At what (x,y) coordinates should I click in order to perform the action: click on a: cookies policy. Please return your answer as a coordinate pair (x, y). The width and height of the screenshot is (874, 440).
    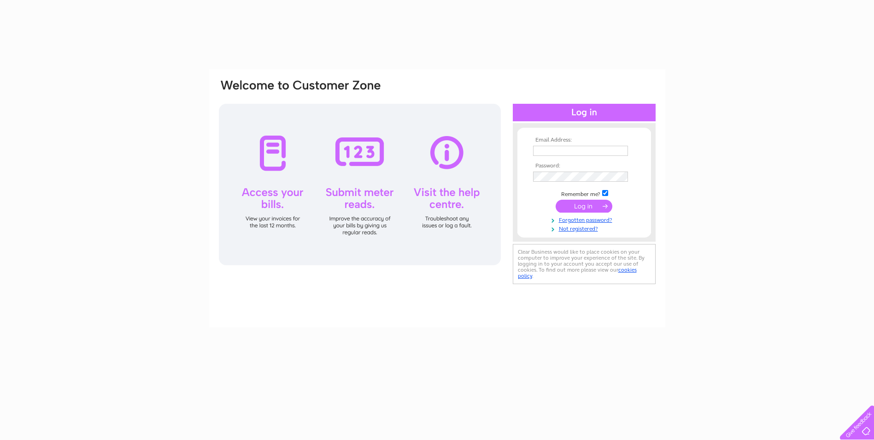
    Looking at the image, I should click on (577, 272).